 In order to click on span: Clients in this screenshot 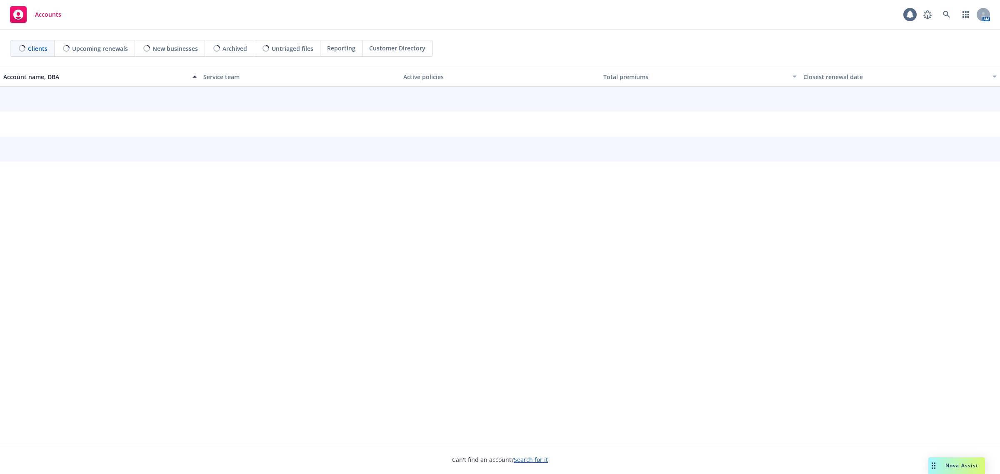, I will do `click(38, 48)`.